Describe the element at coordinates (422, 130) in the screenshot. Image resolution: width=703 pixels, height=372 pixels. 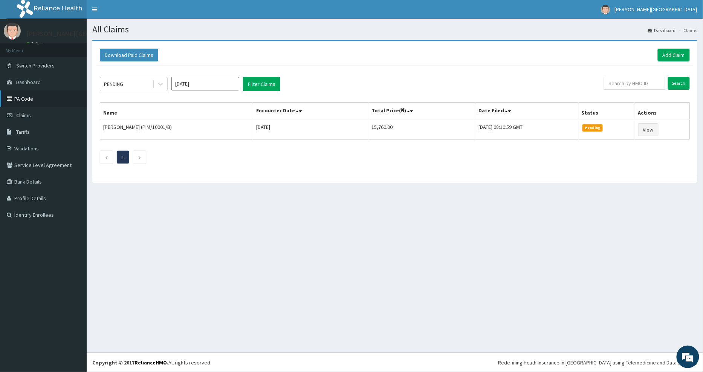
I see `td: 15,760.00` at that location.